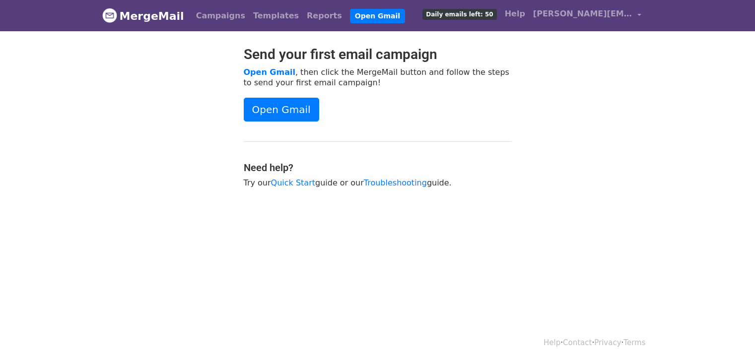 The width and height of the screenshot is (755, 362). Describe the element at coordinates (395, 183) in the screenshot. I see `a: Troubleshooting` at that location.